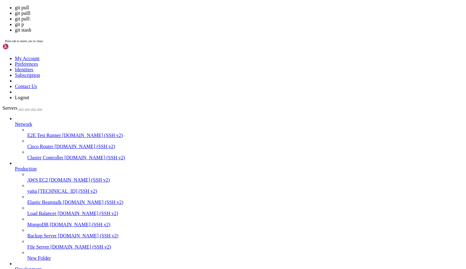 The height and width of the screenshot is (269, 466). What do you see at coordinates (39, 258) in the screenshot?
I see `span: New Folder` at bounding box center [39, 258].